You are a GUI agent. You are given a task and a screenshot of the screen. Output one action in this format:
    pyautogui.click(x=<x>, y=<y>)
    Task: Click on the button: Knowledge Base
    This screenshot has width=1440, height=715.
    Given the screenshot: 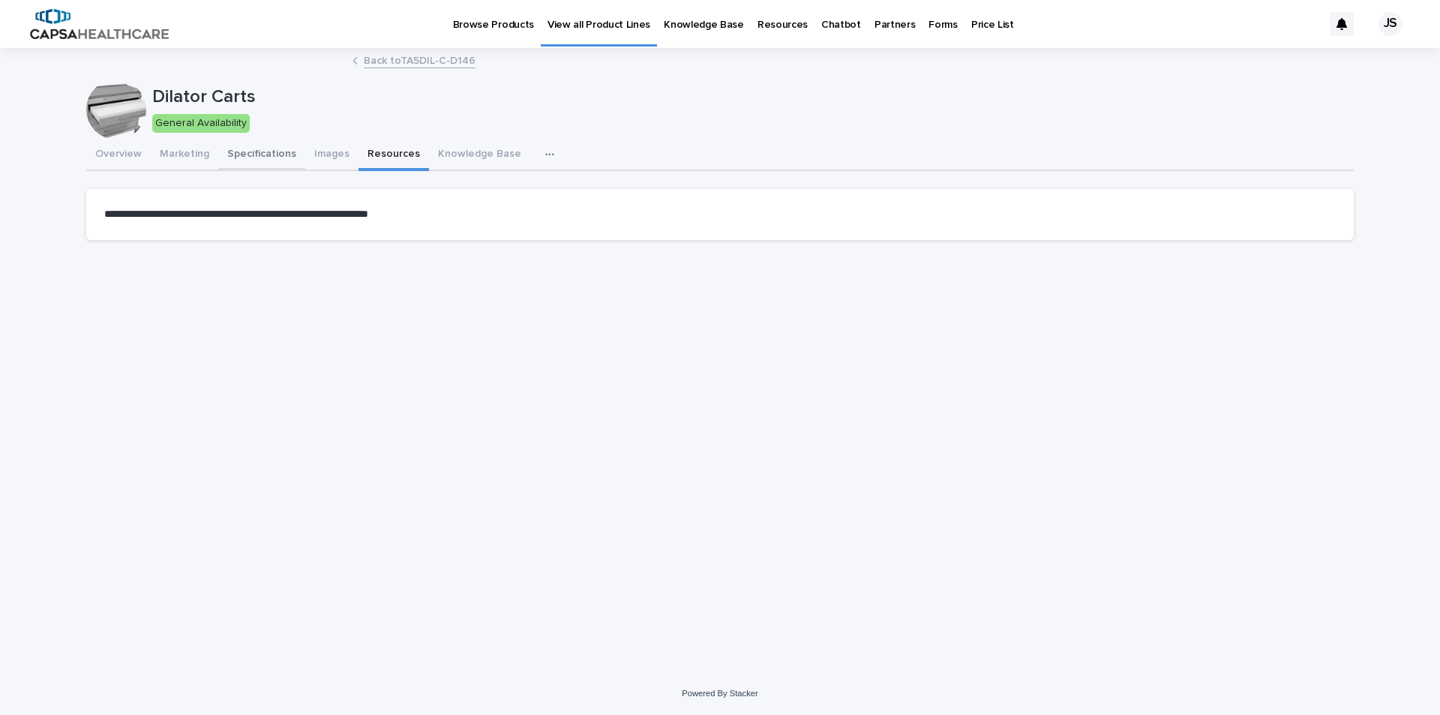 What is the action you would take?
    pyautogui.click(x=479, y=155)
    